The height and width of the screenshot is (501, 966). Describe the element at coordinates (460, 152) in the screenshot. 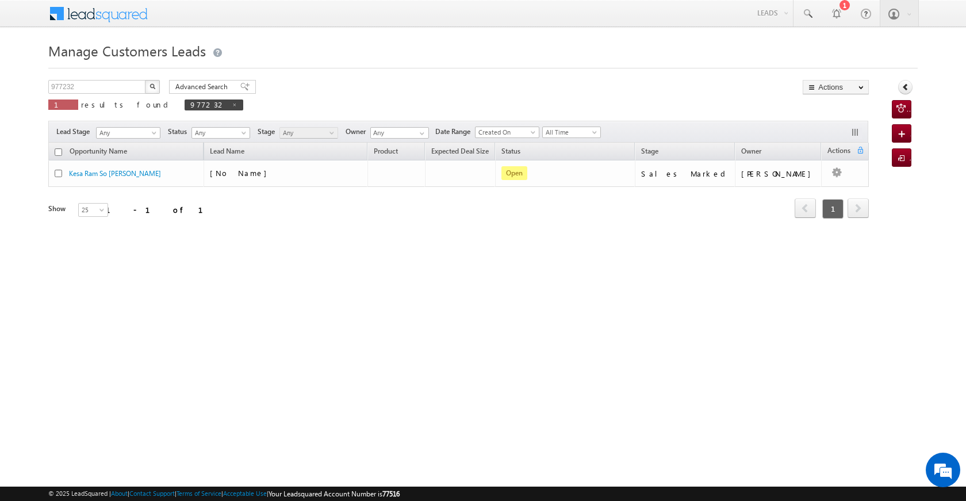

I see `a: Expected Deal Size` at that location.